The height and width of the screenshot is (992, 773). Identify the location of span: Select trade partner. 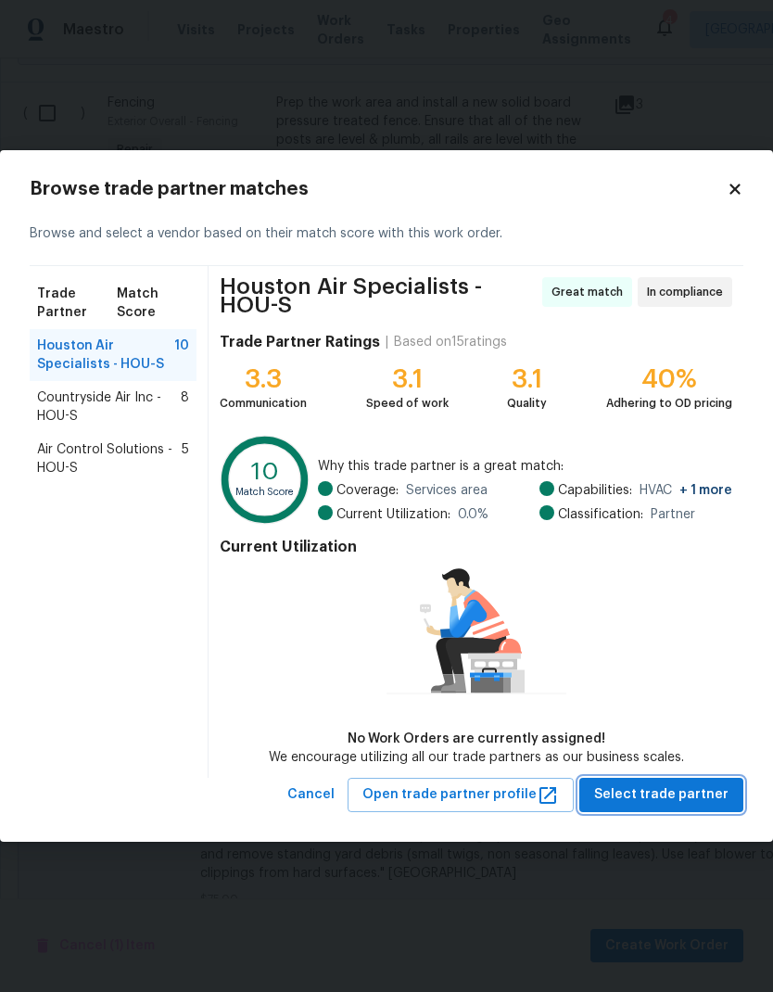
(661, 795).